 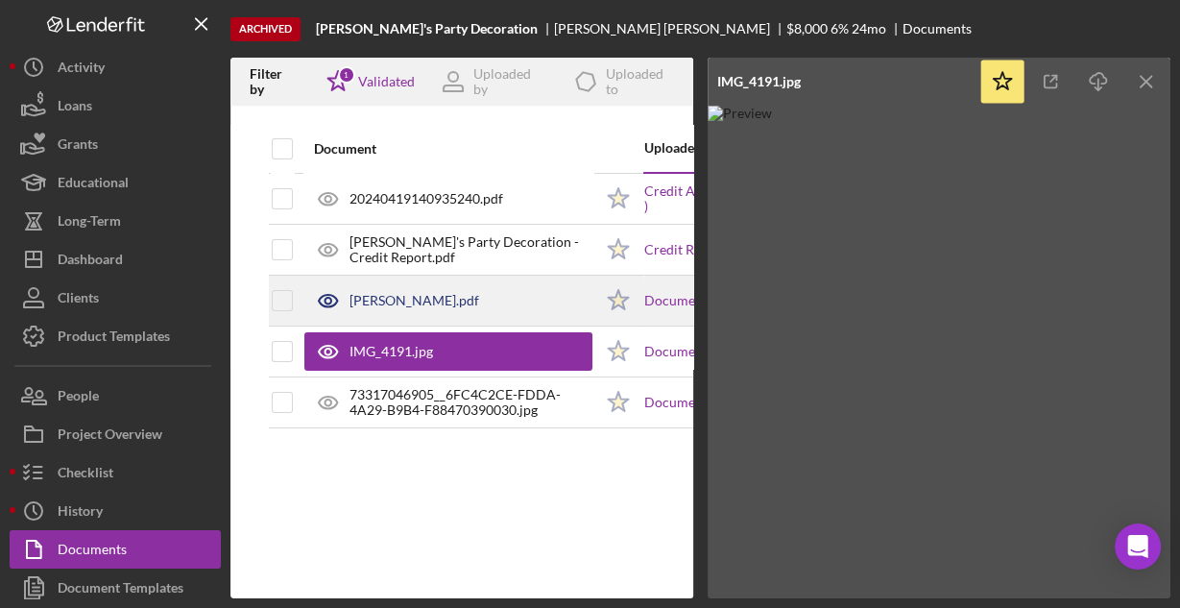 What do you see at coordinates (115, 434) in the screenshot?
I see `button: Project Overview` at bounding box center [115, 434].